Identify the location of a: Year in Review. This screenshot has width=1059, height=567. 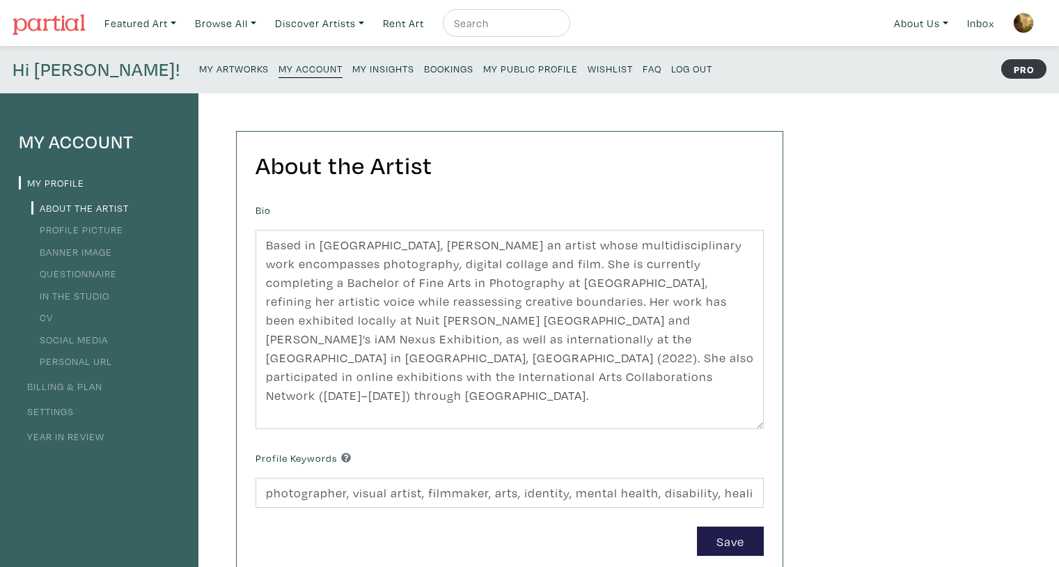
(61, 436).